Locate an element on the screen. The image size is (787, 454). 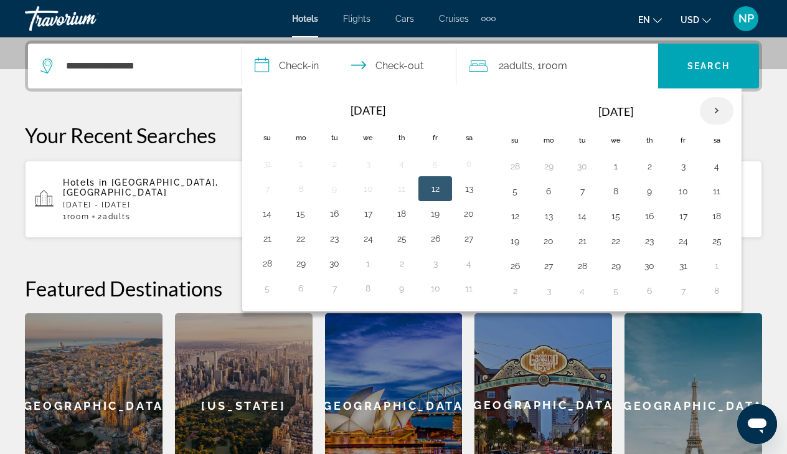
a: Cars is located at coordinates (405, 19).